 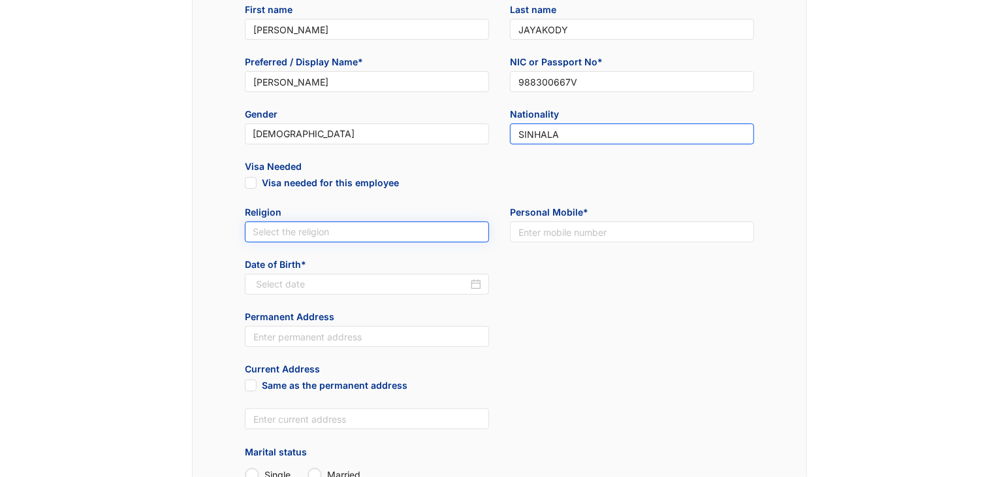 What do you see at coordinates (367, 134) in the screenshot?
I see `span: Female` at bounding box center [367, 134].